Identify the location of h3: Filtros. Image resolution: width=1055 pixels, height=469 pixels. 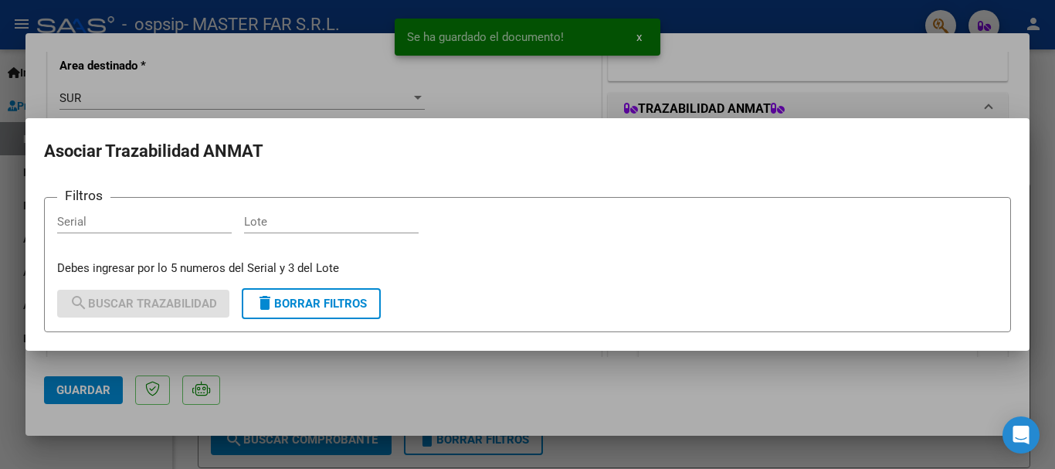
(83, 195).